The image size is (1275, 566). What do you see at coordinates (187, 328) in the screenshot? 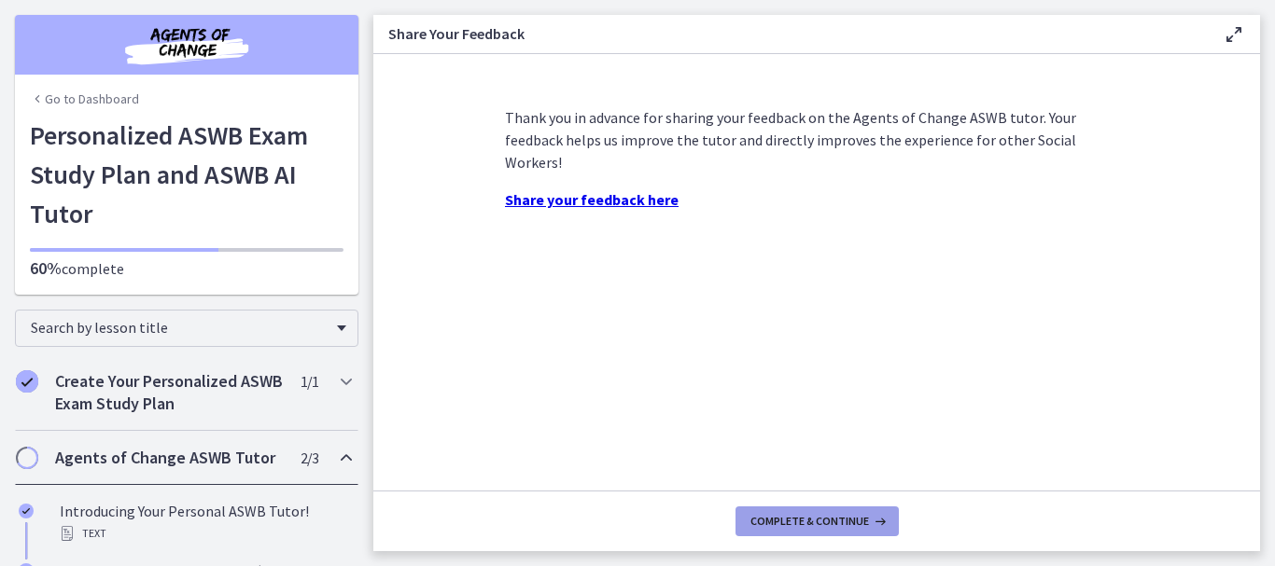
I see `div: Search by lesson title` at bounding box center [187, 328].